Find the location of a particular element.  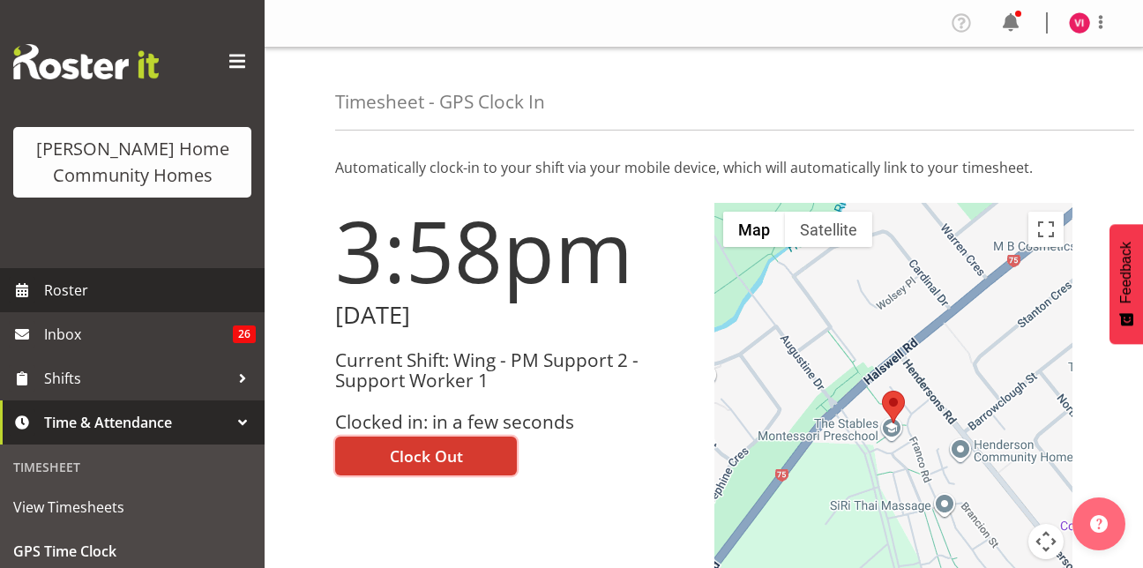

span: View Timesheets is located at coordinates (132, 507).